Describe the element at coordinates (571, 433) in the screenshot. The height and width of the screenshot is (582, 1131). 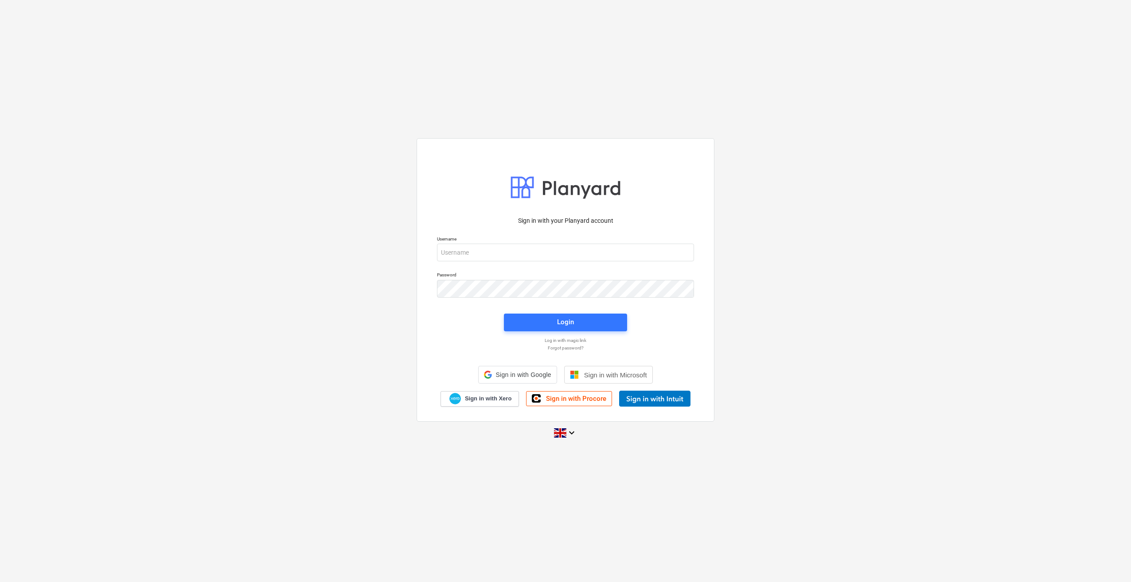
I see `i: keyboard_arrow_down` at that location.